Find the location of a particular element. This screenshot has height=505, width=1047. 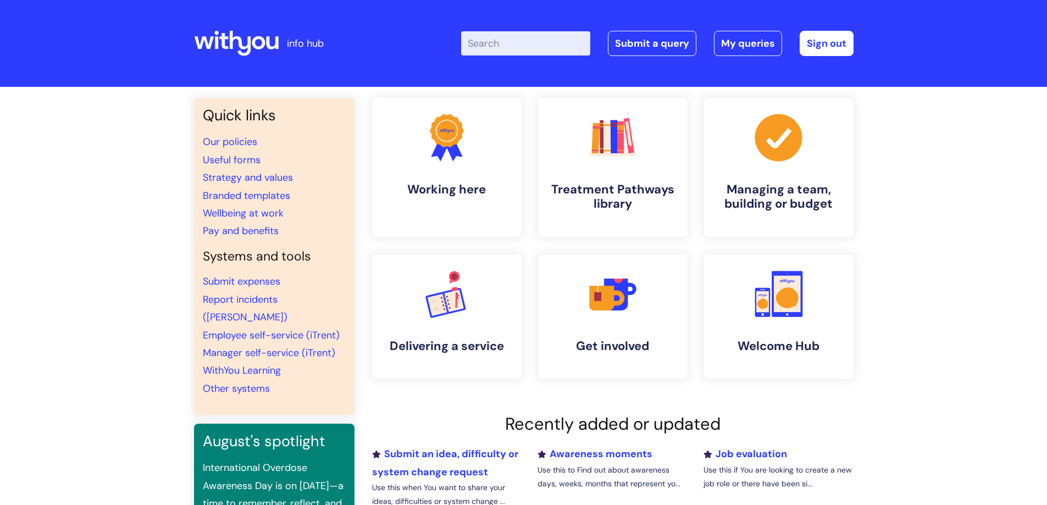

h3: August's spotlight is located at coordinates (274, 441).